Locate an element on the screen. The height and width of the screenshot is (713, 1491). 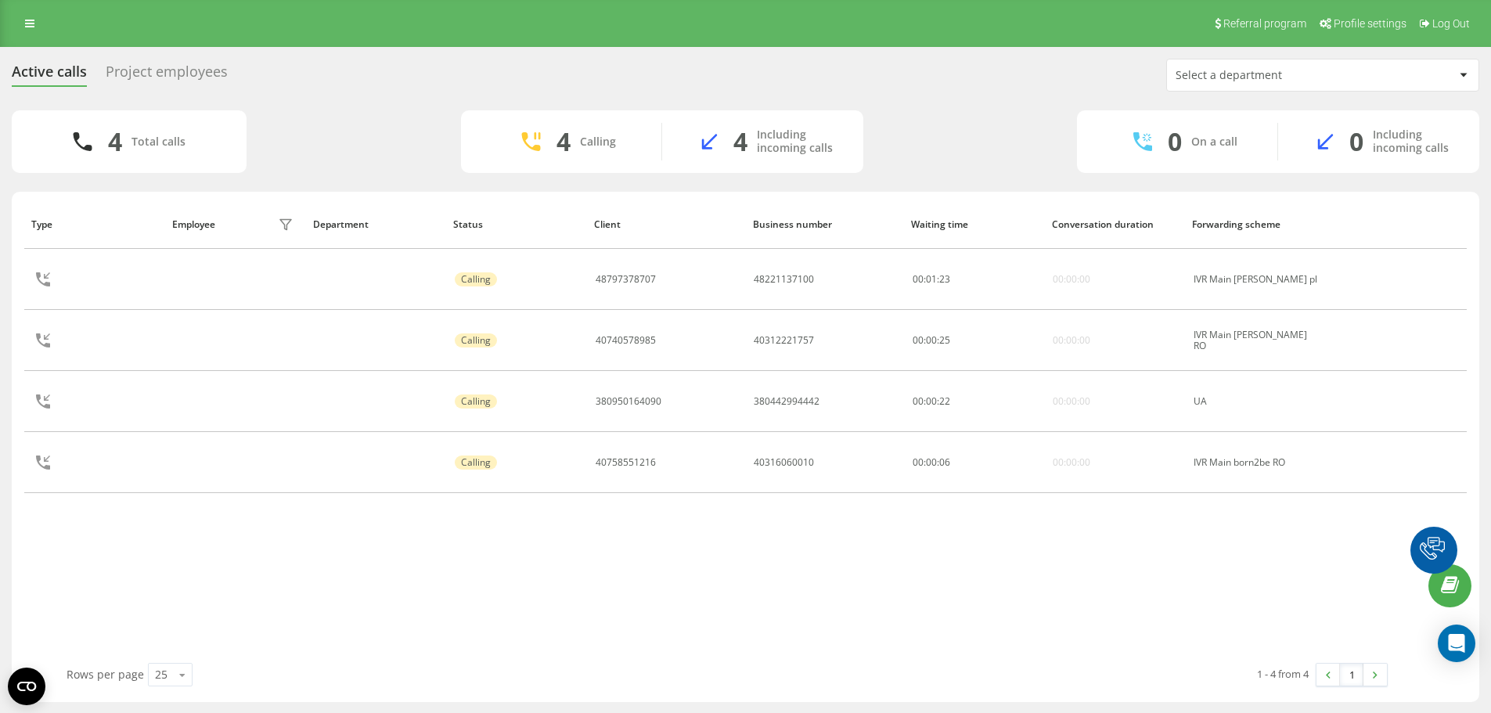
div: Active calls is located at coordinates (49, 75).